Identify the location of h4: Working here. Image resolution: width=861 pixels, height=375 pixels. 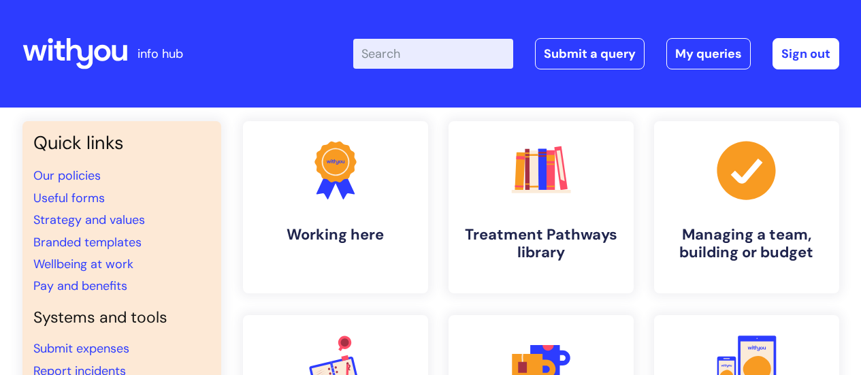
(336, 235).